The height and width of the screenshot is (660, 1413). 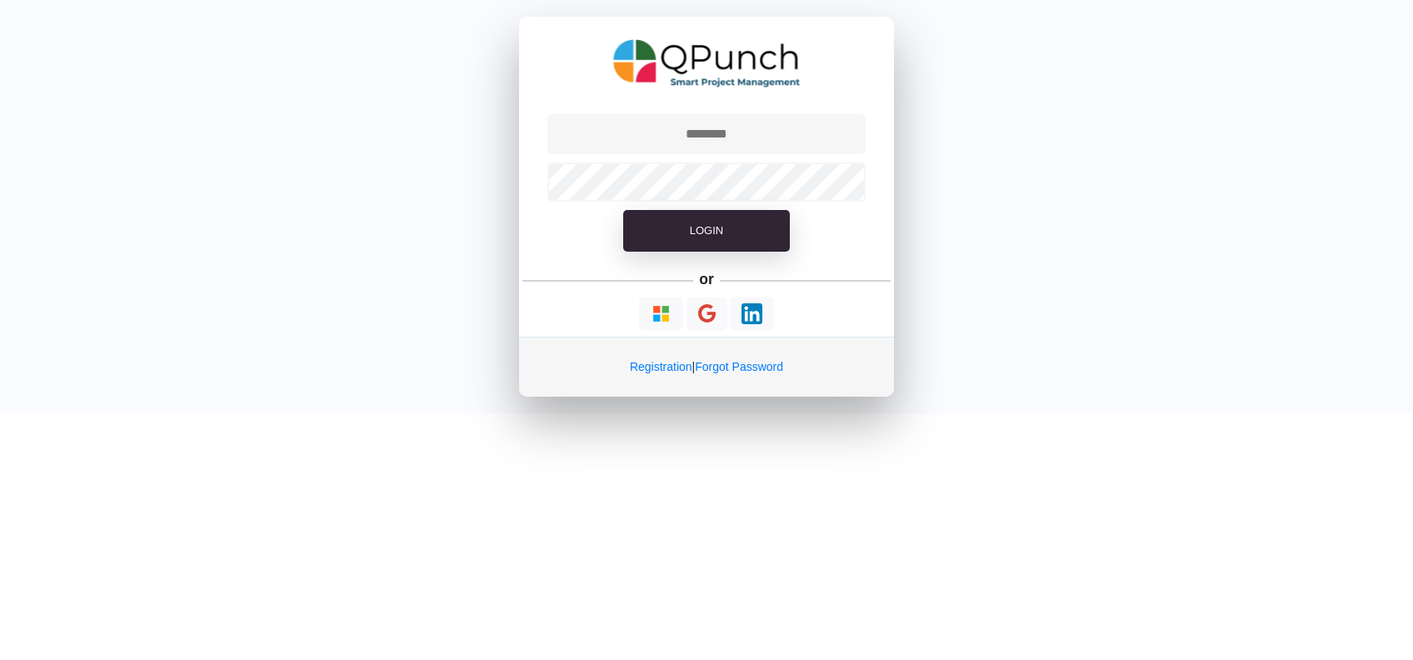 What do you see at coordinates (707, 230) in the screenshot?
I see `span: Login` at bounding box center [707, 230].